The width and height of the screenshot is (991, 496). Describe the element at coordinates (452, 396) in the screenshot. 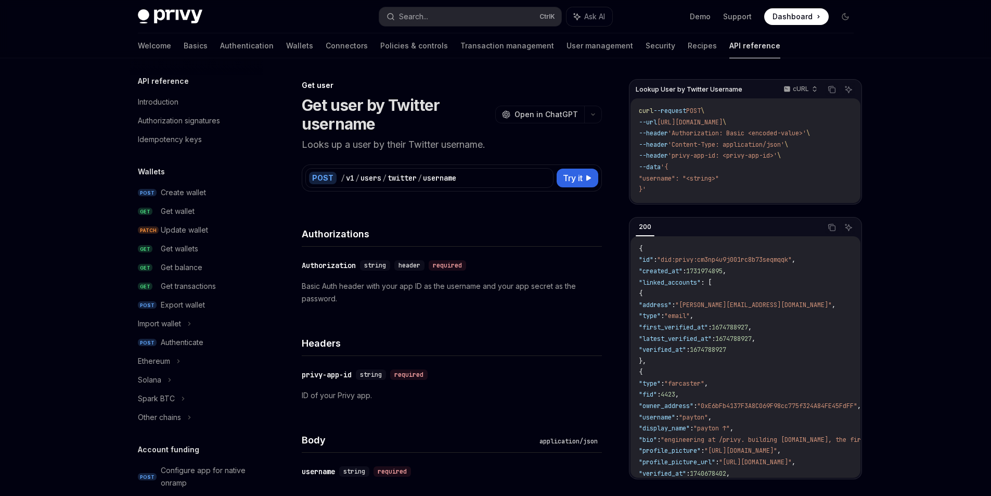

I see `p: ID of your Privy app.` at that location.